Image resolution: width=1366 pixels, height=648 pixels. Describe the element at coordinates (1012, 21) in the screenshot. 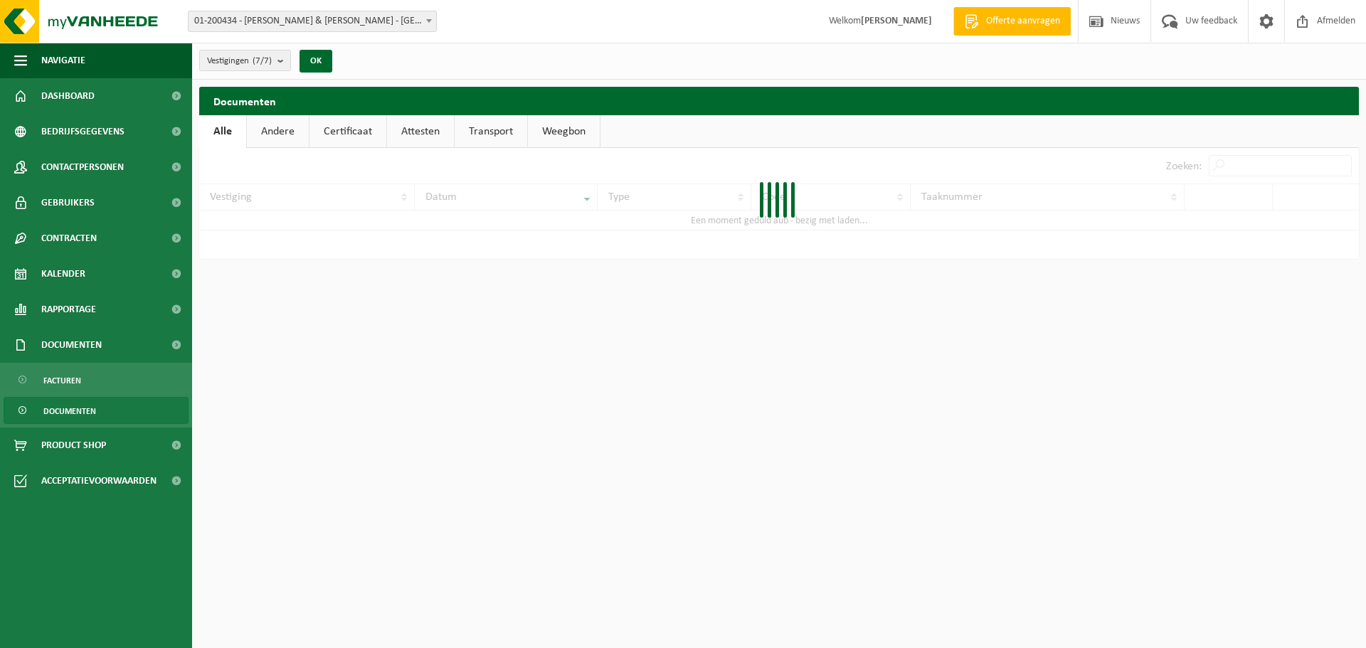

I see `a: Offerte aanvragen` at that location.